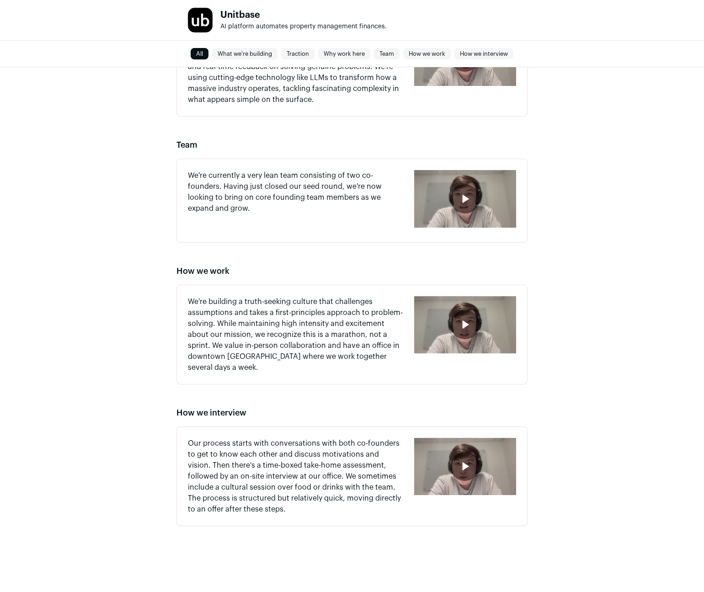 The height and width of the screenshot is (592, 704). Describe the element at coordinates (199, 54) in the screenshot. I see `a: All` at that location.